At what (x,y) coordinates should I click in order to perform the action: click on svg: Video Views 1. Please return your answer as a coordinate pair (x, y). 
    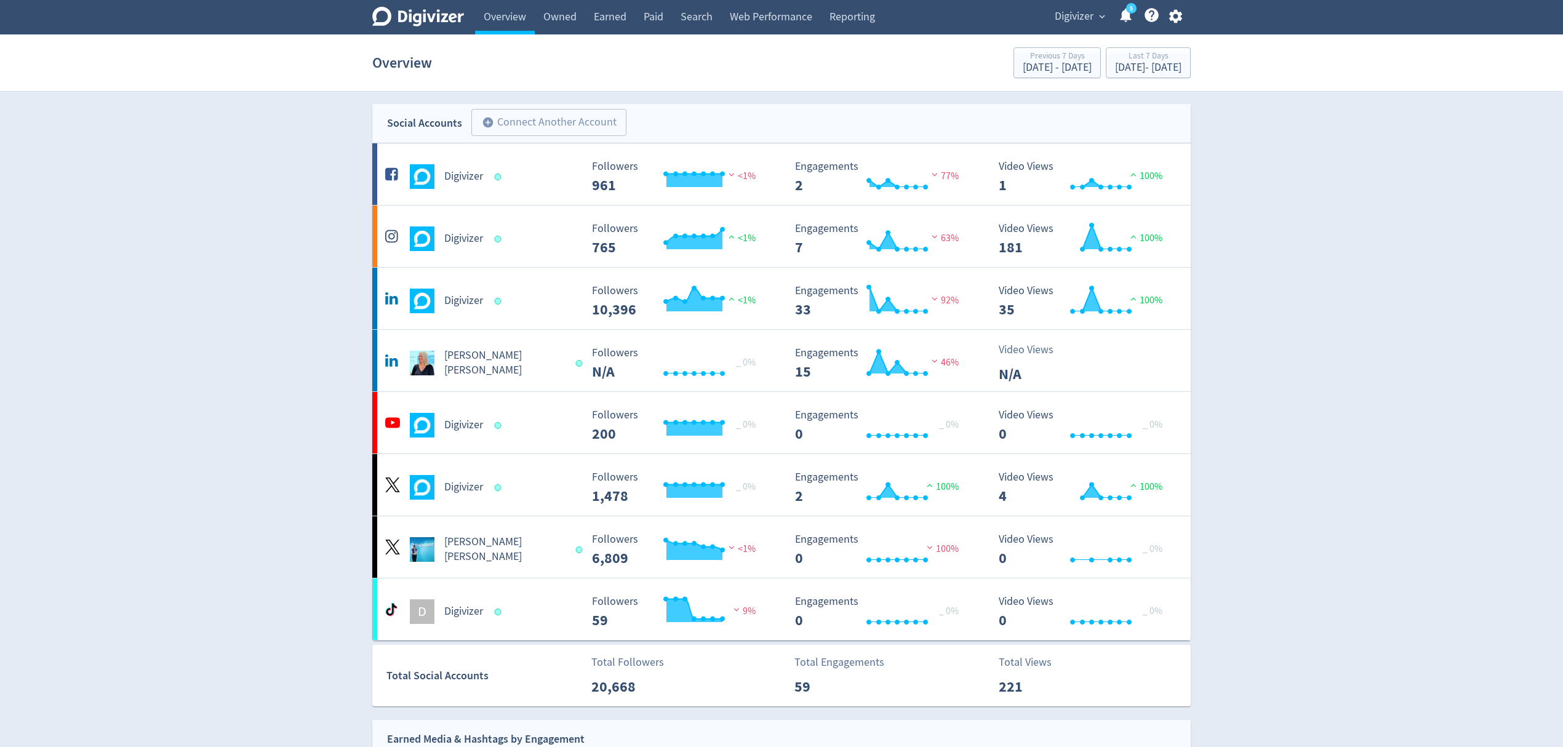
    Looking at the image, I should click on (1085, 177).